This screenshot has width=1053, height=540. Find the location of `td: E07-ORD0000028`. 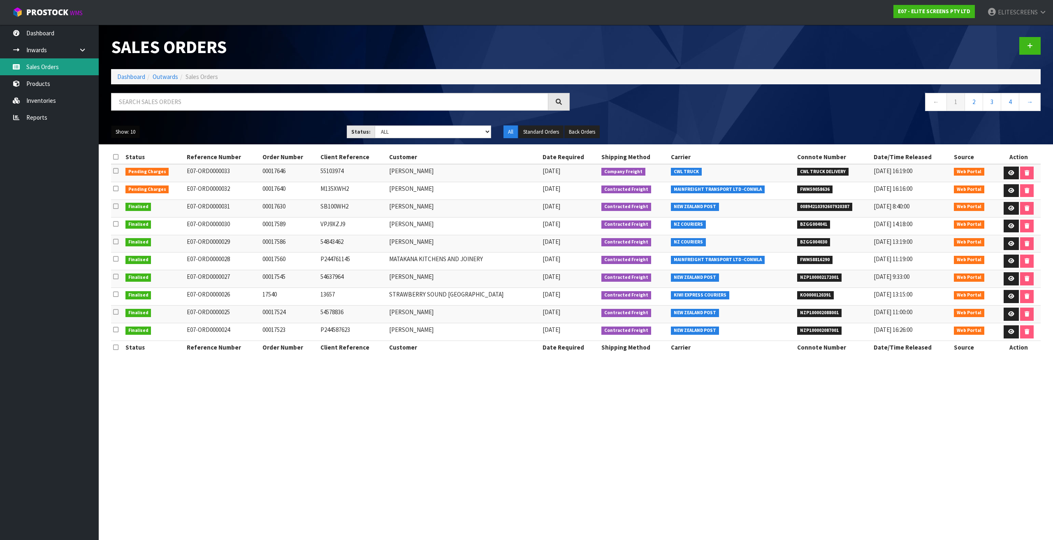

td: E07-ORD0000028 is located at coordinates (223, 261).